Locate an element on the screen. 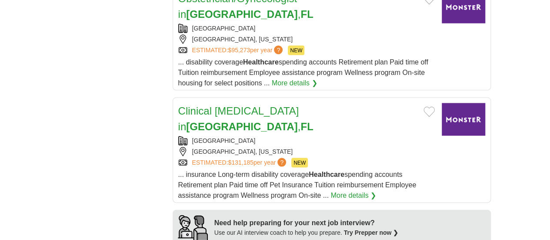  span: $95,273 is located at coordinates (239, 50).